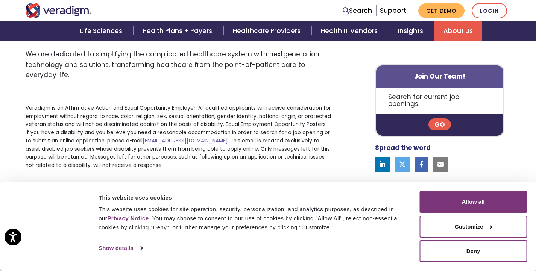 This screenshot has height=271, width=536. I want to click on a: Support, so click(393, 11).